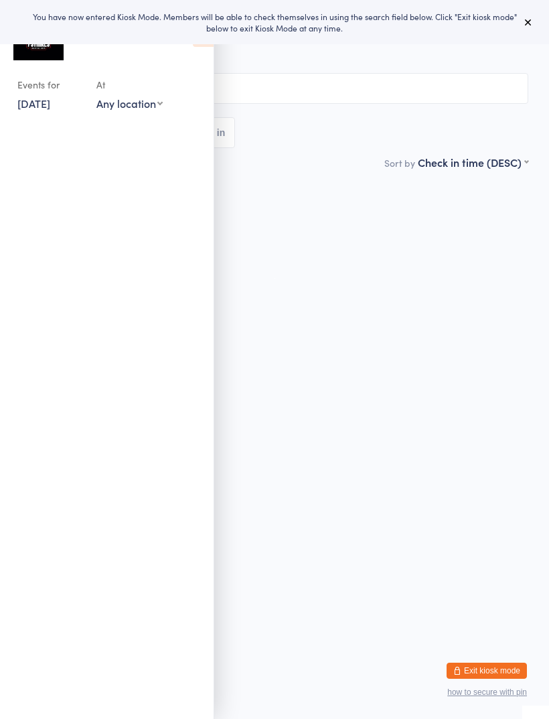  I want to click on div: Check in time (DESC), so click(473, 162).